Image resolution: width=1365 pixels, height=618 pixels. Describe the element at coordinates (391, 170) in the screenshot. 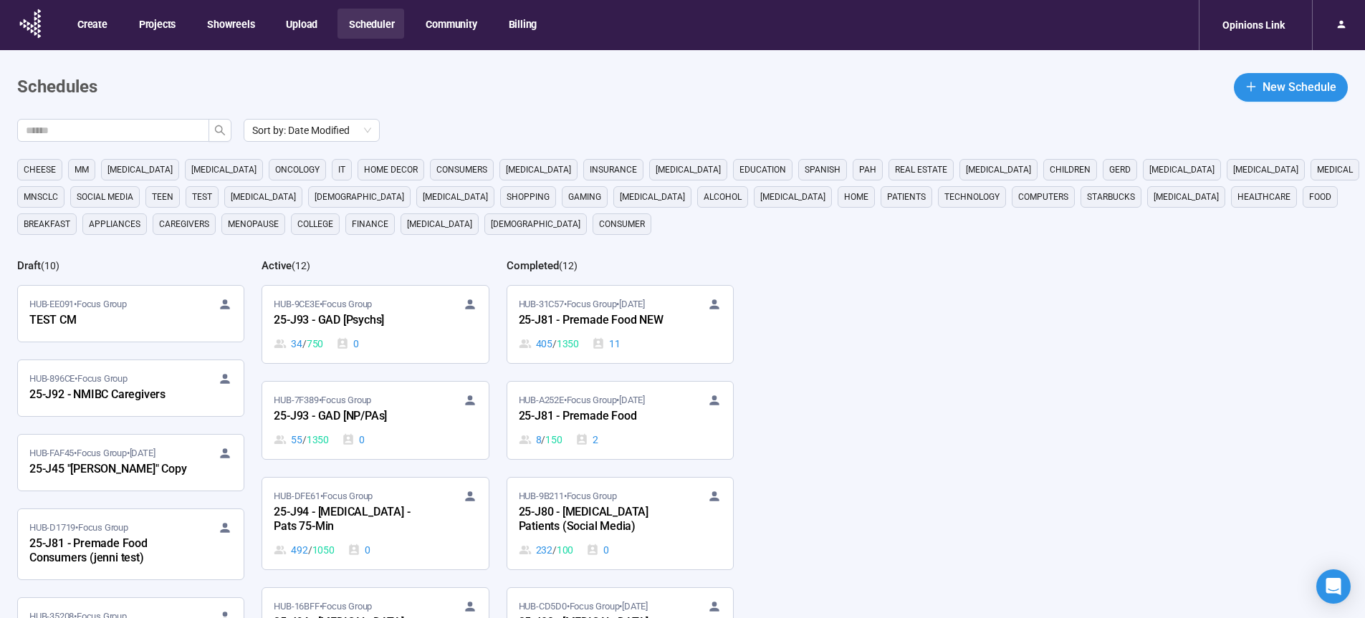

I see `span: home decor` at that location.